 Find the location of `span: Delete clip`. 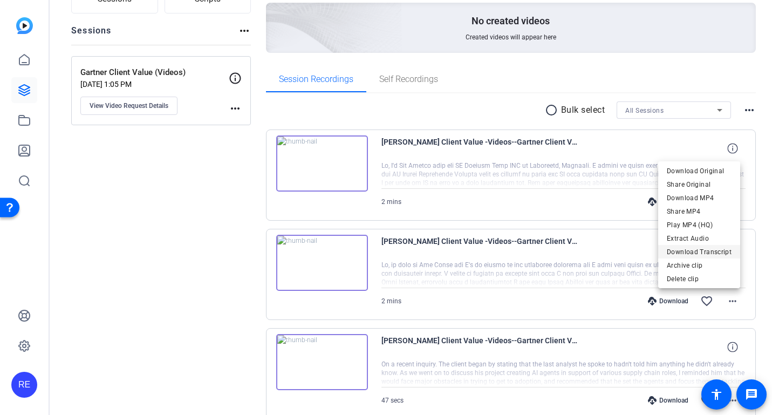

span: Delete clip is located at coordinates (699, 279).